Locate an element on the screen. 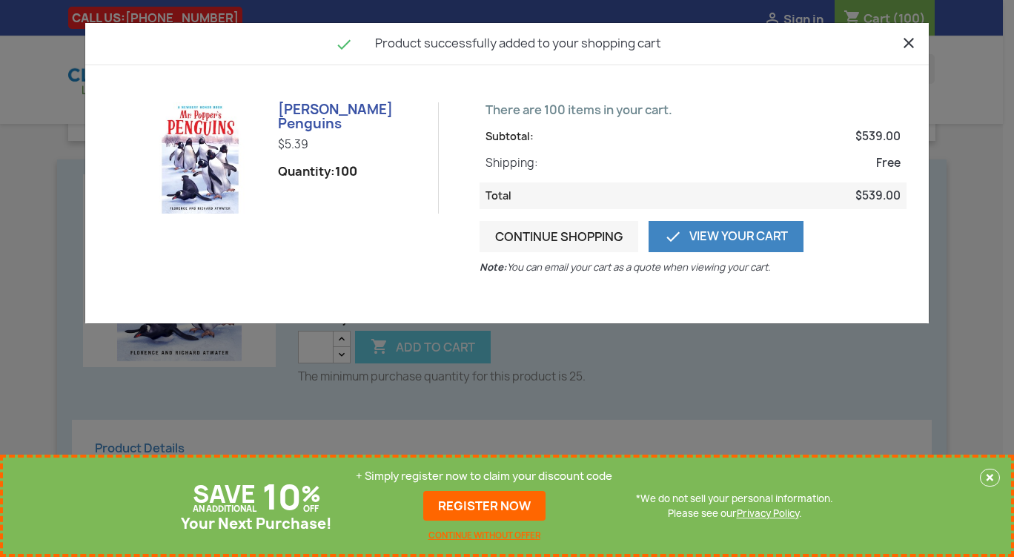  p: $5.39 is located at coordinates (352, 145).